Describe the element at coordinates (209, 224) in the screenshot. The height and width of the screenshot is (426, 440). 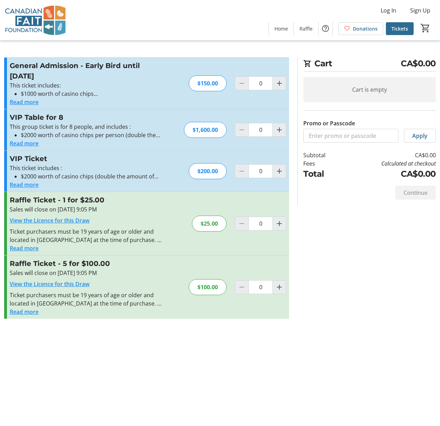
I see `div: $25.00` at that location.